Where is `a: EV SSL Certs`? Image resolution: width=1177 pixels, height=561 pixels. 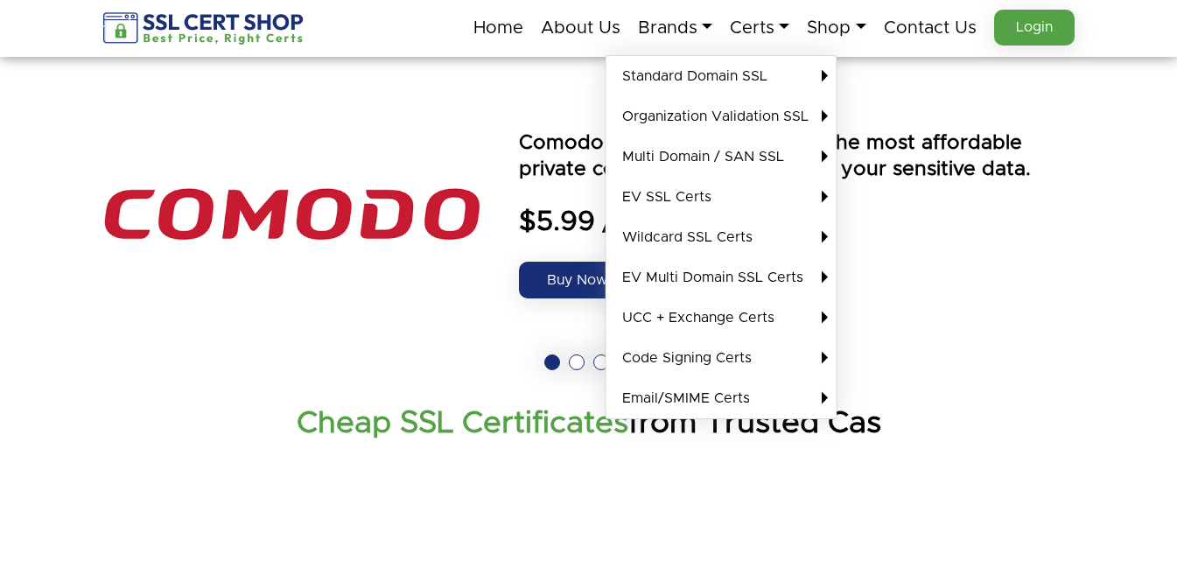
a: EV SSL Certs is located at coordinates (721, 197).